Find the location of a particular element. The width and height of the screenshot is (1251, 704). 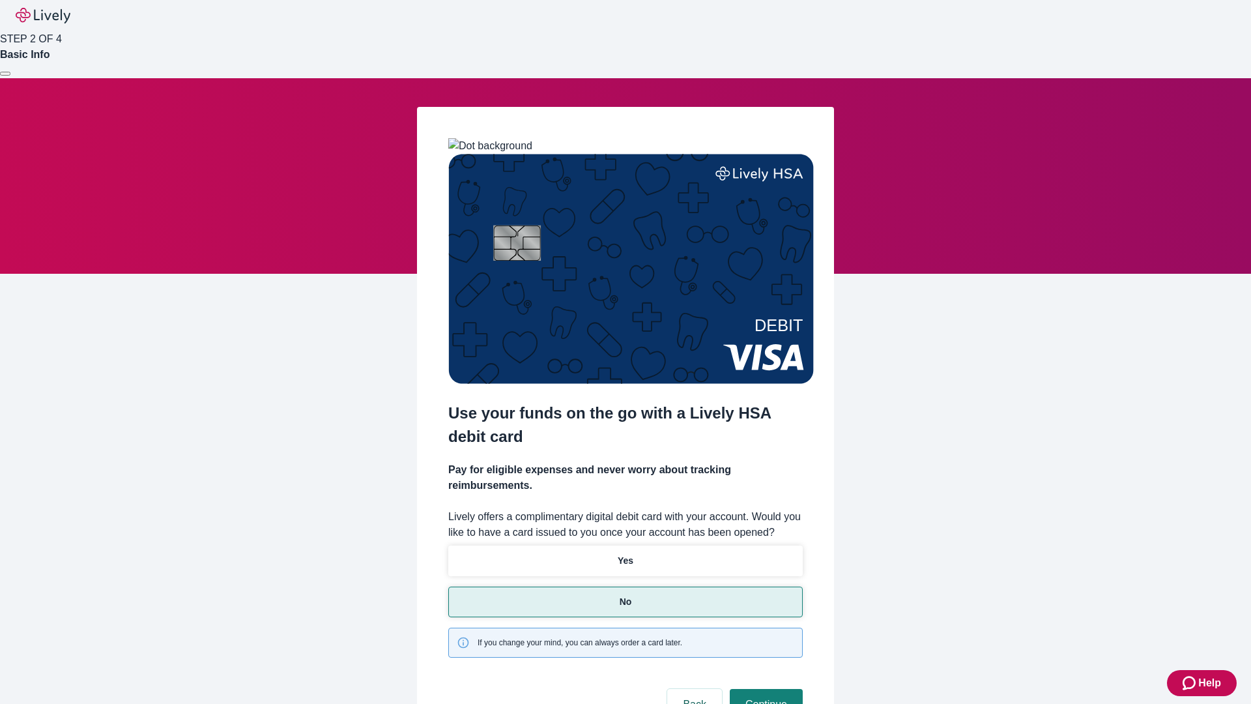

p: No is located at coordinates (626, 601).